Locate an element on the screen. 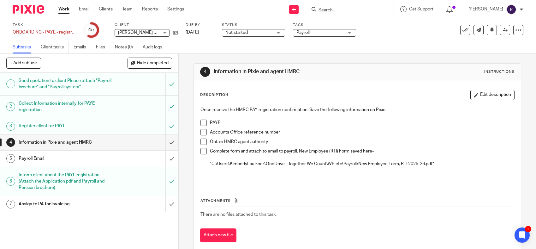  button: + Add subtask is located at coordinates (24, 63).